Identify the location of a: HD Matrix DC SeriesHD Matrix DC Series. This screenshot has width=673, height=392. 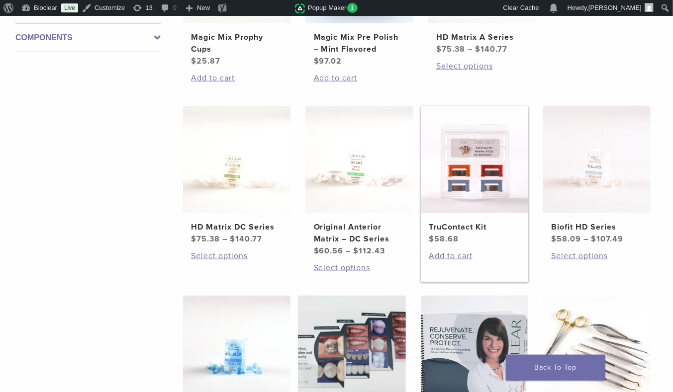
(237, 176).